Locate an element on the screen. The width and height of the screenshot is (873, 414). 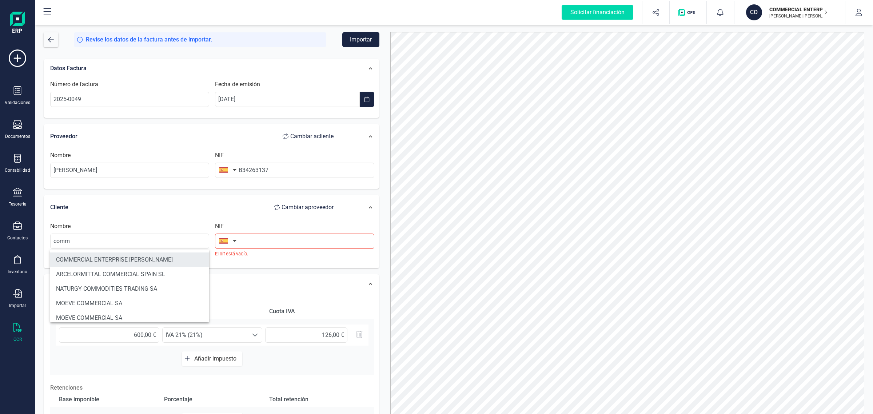
p: Retenciones is located at coordinates (212, 388).